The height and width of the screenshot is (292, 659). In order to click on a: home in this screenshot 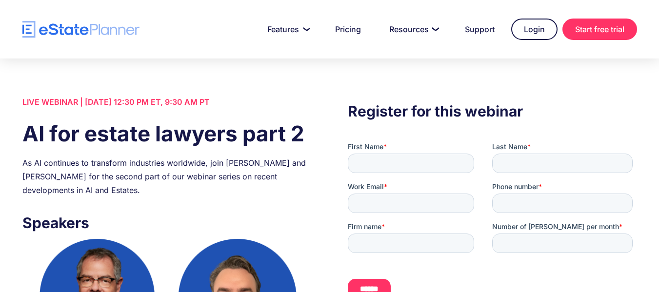, I will do `click(81, 29)`.